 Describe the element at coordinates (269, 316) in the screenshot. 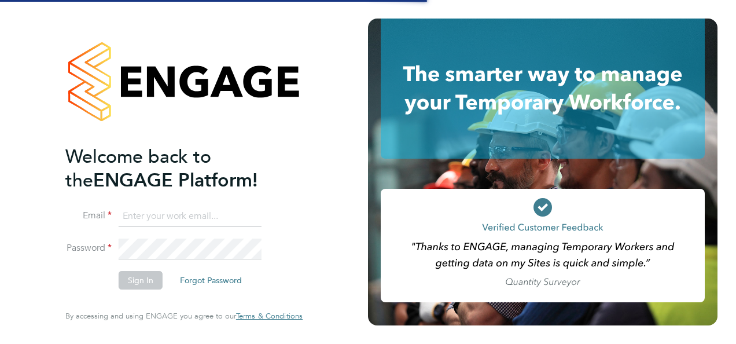

I see `a: Terms & Conditions` at that location.